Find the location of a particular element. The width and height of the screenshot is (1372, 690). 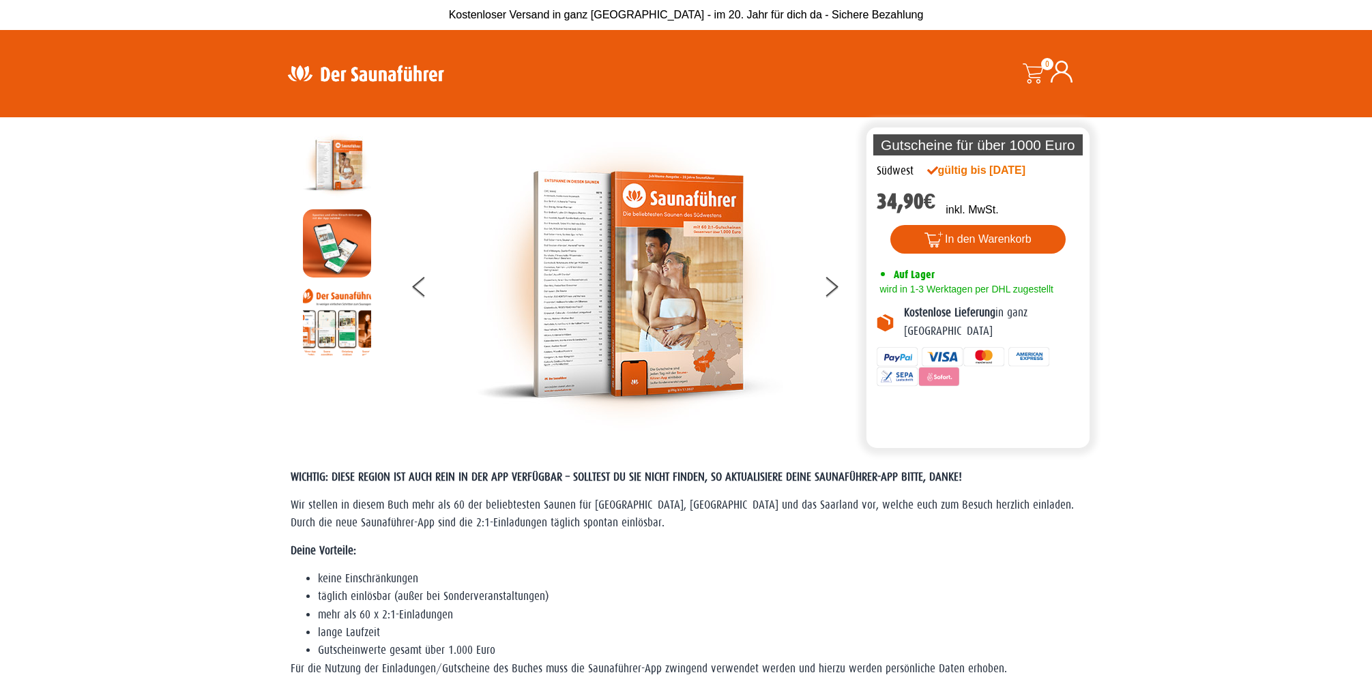

img: MOCKUP-iPhone_regional is located at coordinates (337, 244).